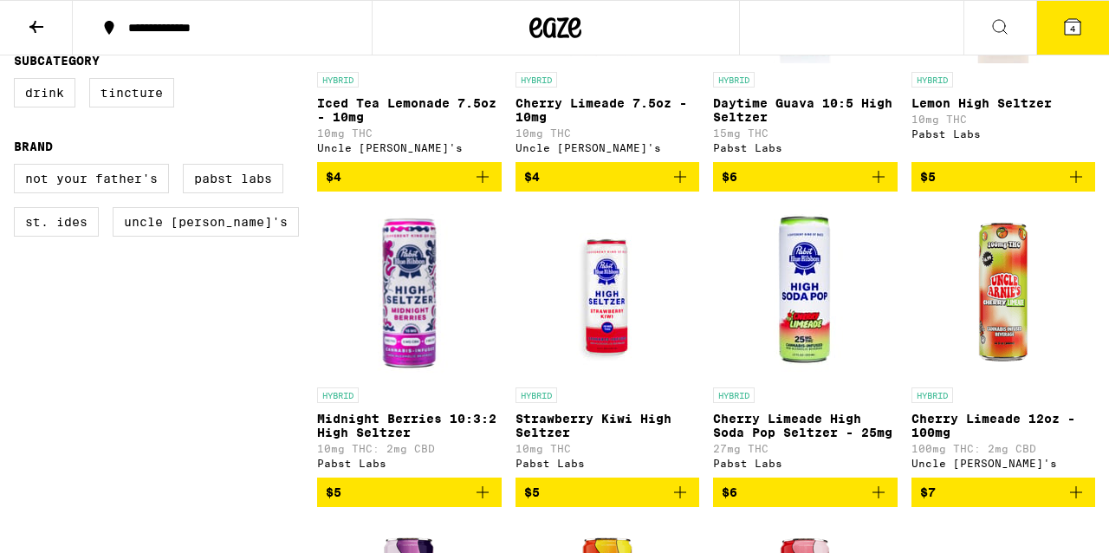 The width and height of the screenshot is (1109, 553). Describe the element at coordinates (56, 222) in the screenshot. I see `label: St. Ides` at that location.